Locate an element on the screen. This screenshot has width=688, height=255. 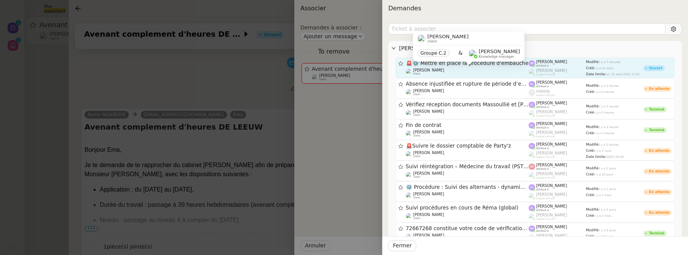
span: il y a 10 jours is located at coordinates (604, 236).